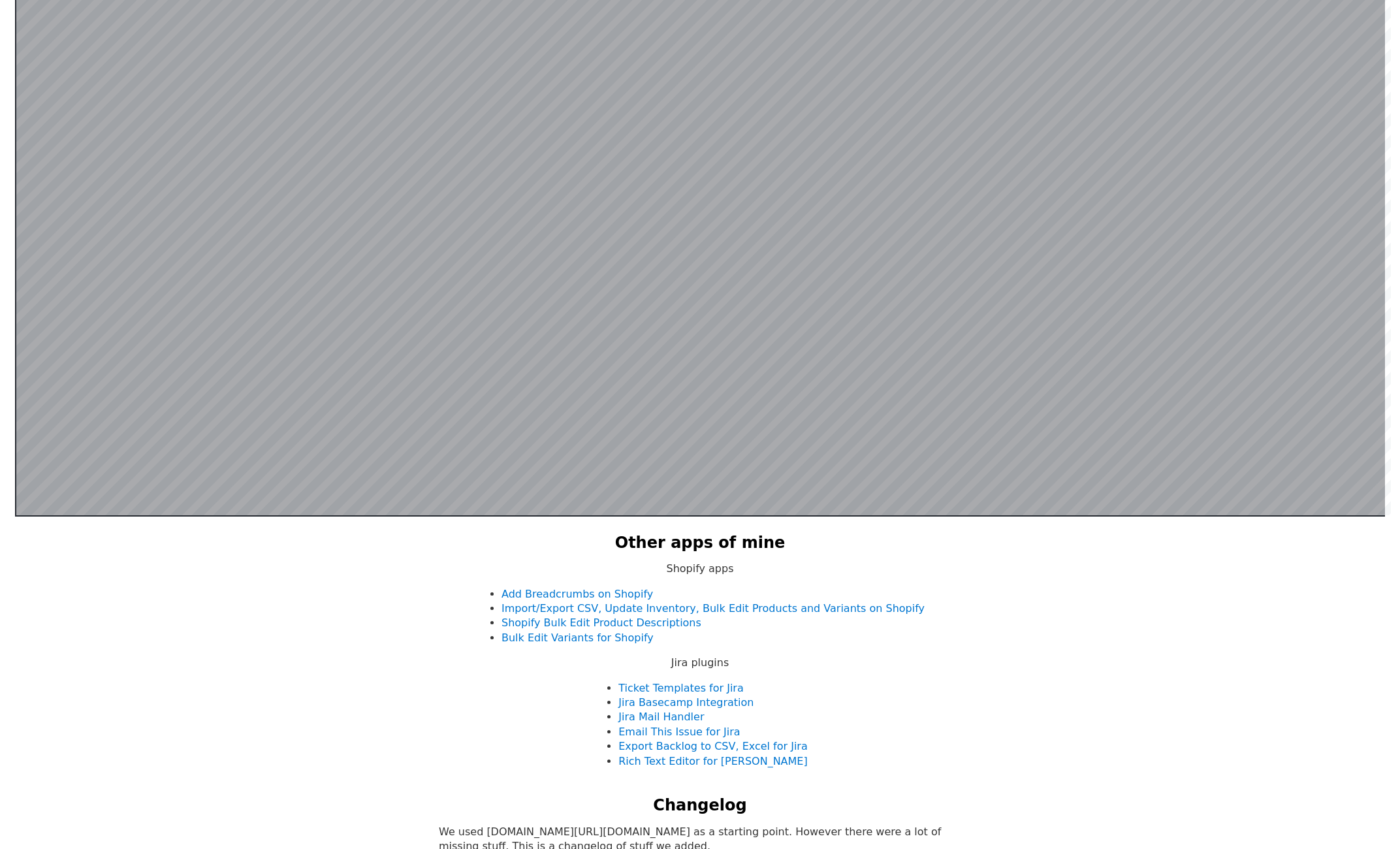 The width and height of the screenshot is (1400, 849). I want to click on a: Jira Mail Handler, so click(661, 717).